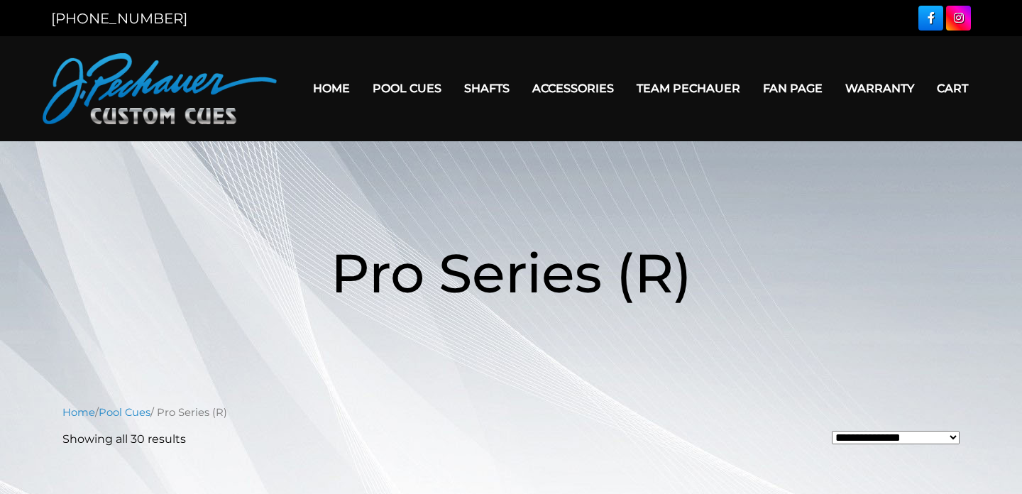  What do you see at coordinates (160, 89) in the screenshot?
I see `img: Pechauer Custom Cues` at bounding box center [160, 89].